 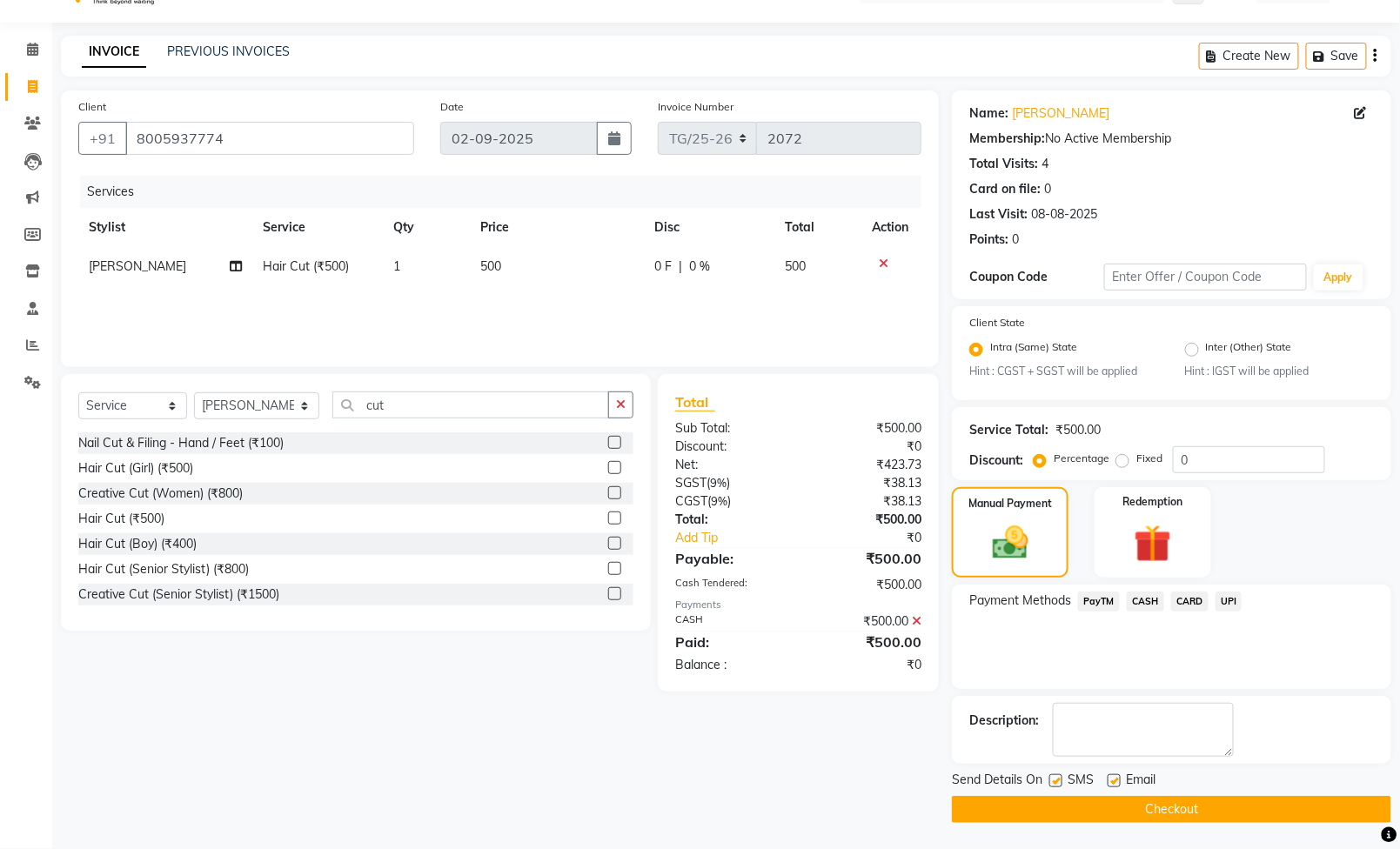 I want to click on div: Name:, so click(x=988, y=113).